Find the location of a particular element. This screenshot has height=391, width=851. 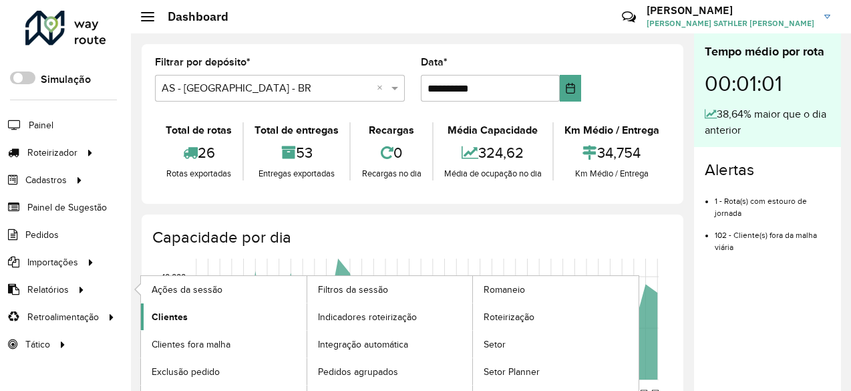

a: Clientes fora malha is located at coordinates (224, 344).